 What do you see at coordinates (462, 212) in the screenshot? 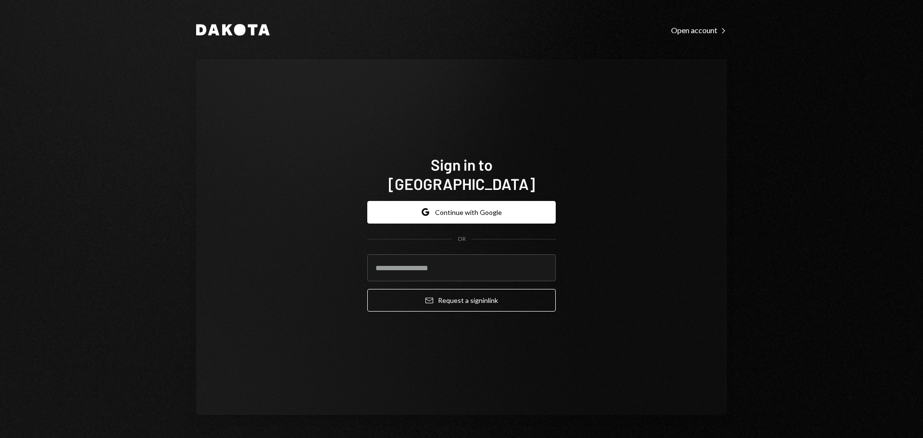
I see `button: Continue with Google` at bounding box center [462, 212].